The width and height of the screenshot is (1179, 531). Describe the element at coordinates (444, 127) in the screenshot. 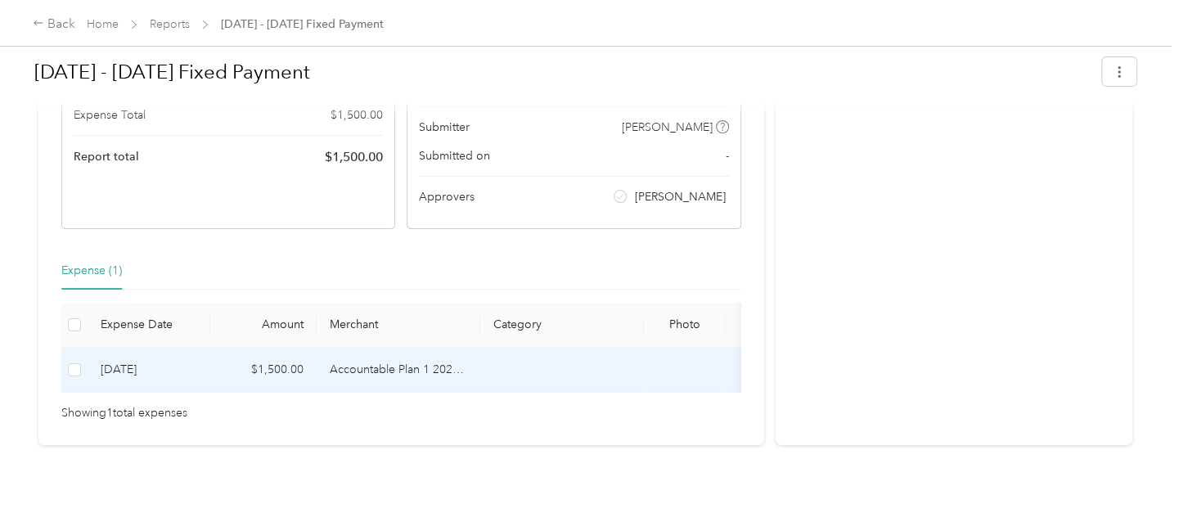

I see `span: Submitter` at that location.